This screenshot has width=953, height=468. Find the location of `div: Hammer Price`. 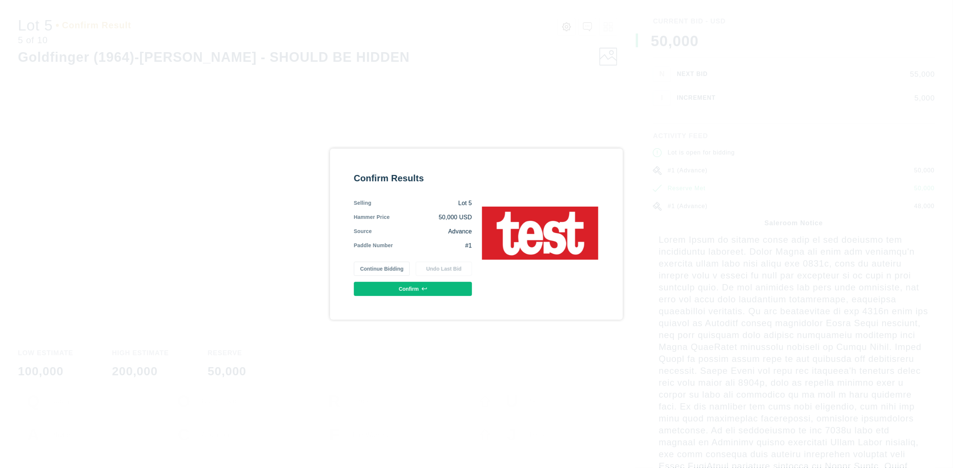

div: Hammer Price is located at coordinates (372, 217).